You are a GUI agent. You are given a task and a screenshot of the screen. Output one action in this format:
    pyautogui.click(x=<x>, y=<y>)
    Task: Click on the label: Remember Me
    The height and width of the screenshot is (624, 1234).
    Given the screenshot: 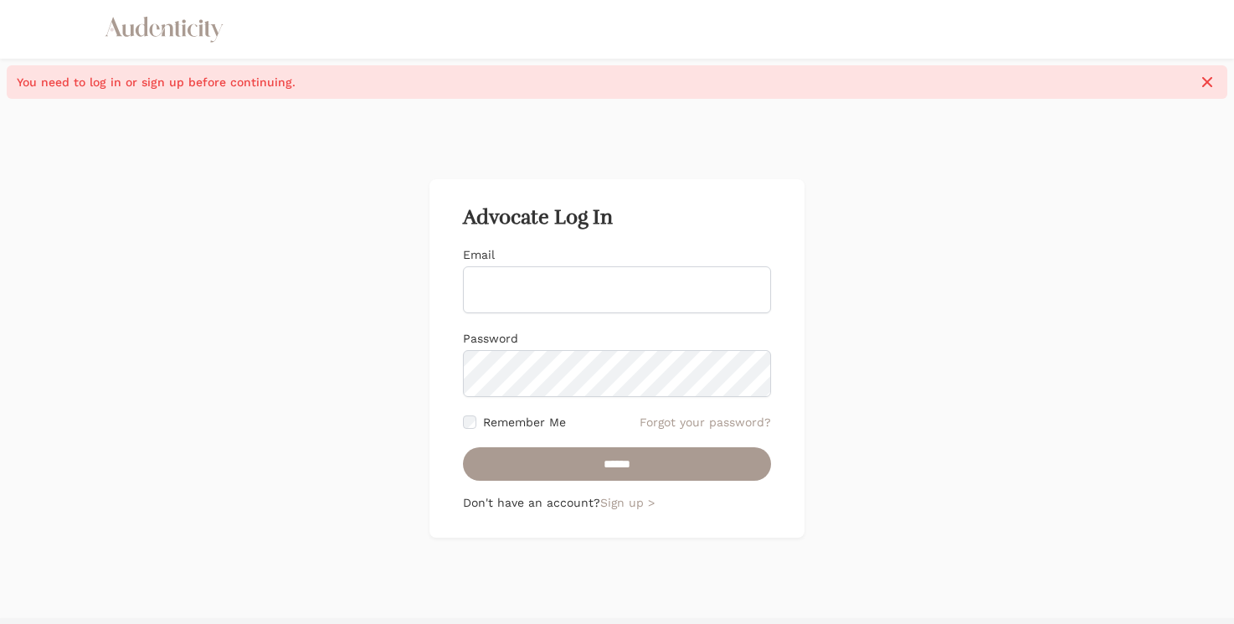 What is the action you would take?
    pyautogui.click(x=524, y=422)
    